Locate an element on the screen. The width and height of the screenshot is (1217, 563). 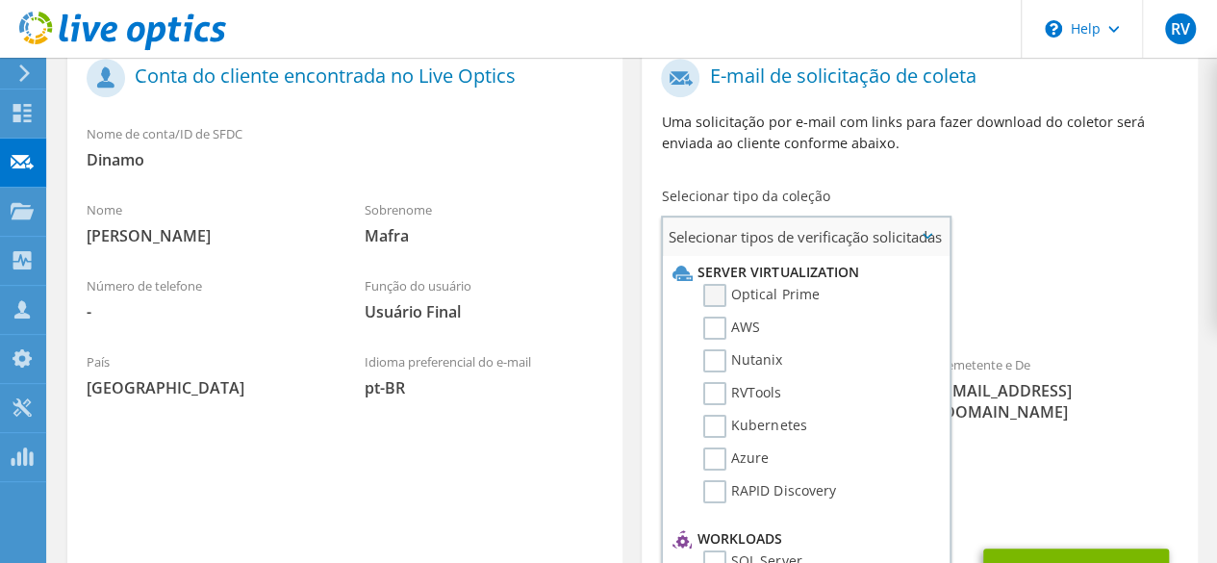
span: Usuário Final is located at coordinates (484, 312).